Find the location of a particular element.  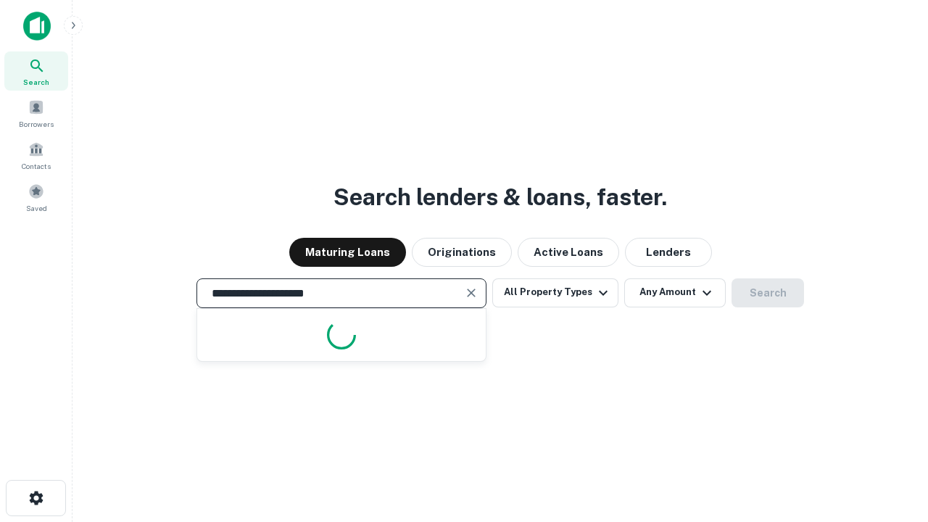

img: capitalize-icon.png is located at coordinates (37, 26).